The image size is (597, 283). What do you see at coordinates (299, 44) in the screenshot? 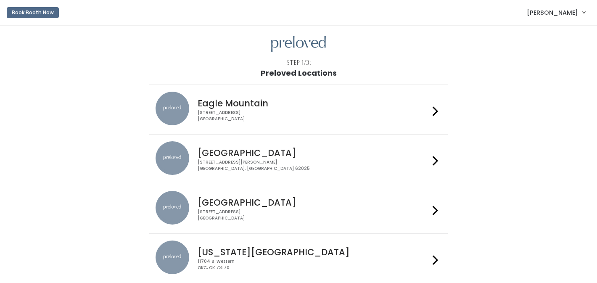
I see `img: preloved logo` at bounding box center [299, 44].